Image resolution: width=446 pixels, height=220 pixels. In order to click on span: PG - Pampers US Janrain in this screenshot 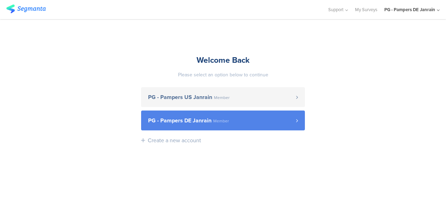, I will do `click(180, 97)`.